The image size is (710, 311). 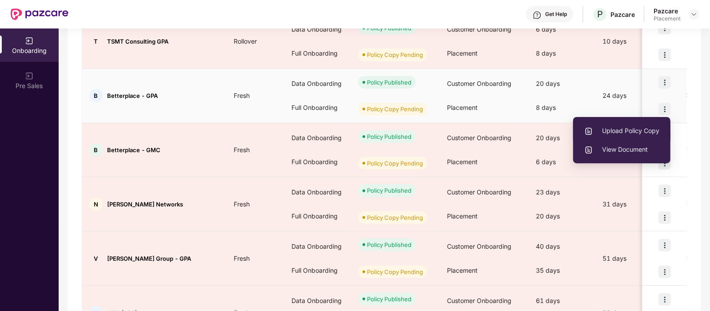 What do you see at coordinates (634, 96) in the screenshot?
I see `div: 24 days` at bounding box center [634, 96].